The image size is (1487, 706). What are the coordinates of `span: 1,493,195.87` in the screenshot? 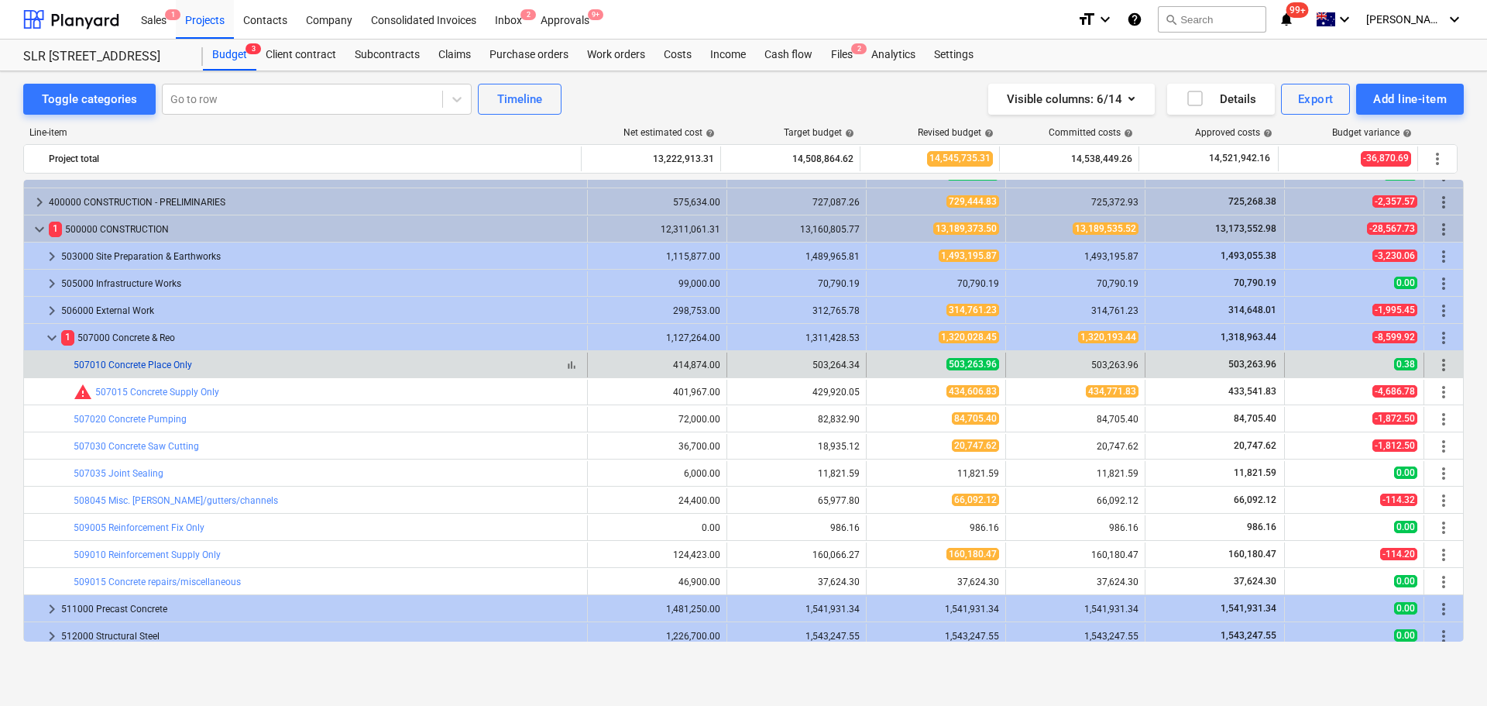 It's located at (969, 256).